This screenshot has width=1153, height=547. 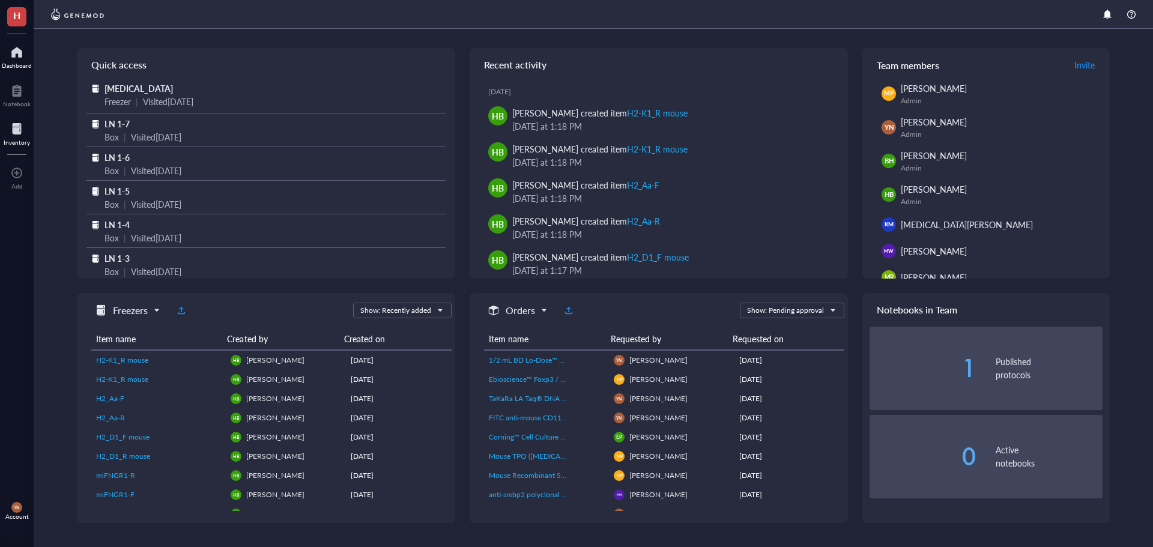 I want to click on div: Show: Pending approval, so click(x=785, y=310).